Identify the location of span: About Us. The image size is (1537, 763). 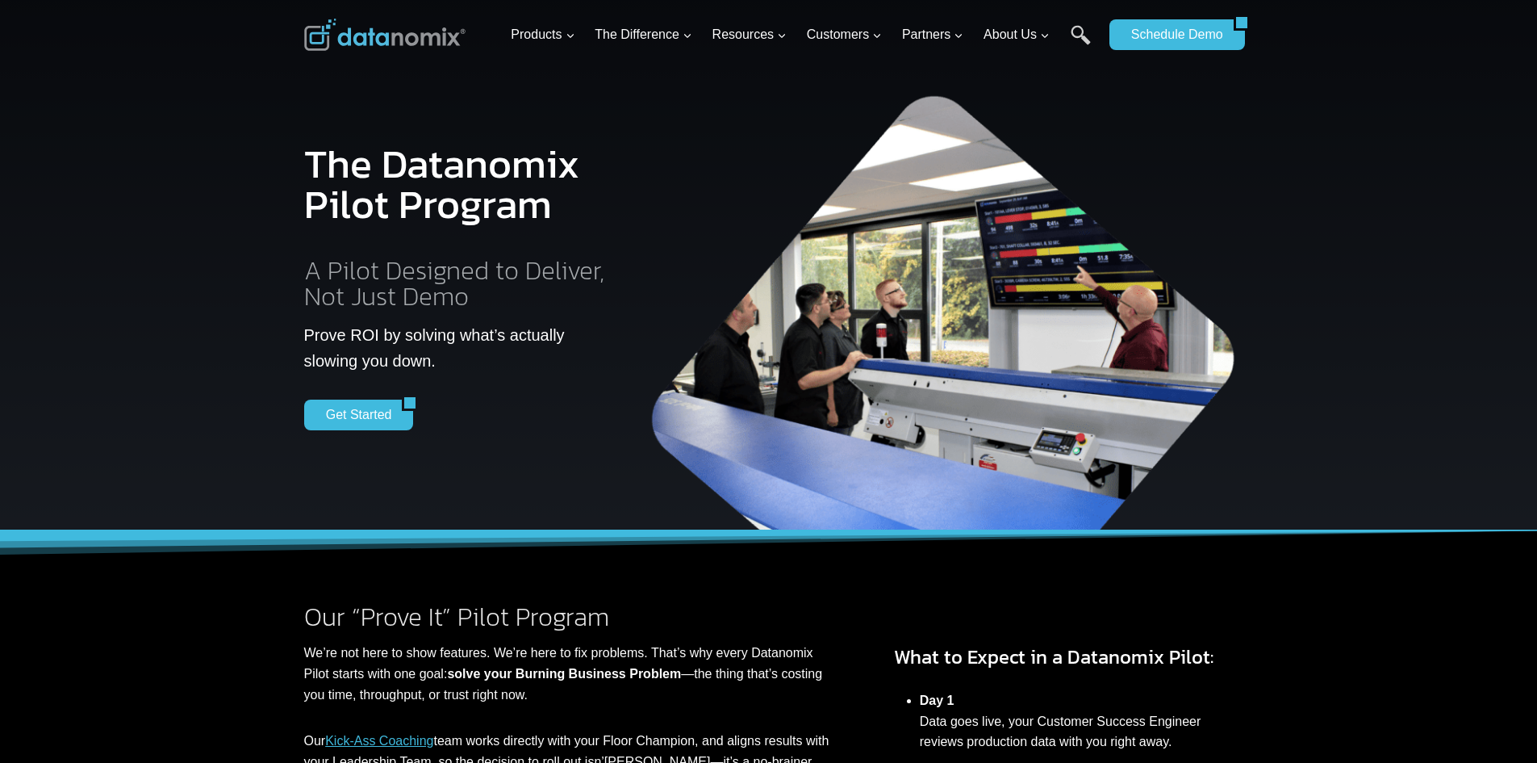
(1017, 35).